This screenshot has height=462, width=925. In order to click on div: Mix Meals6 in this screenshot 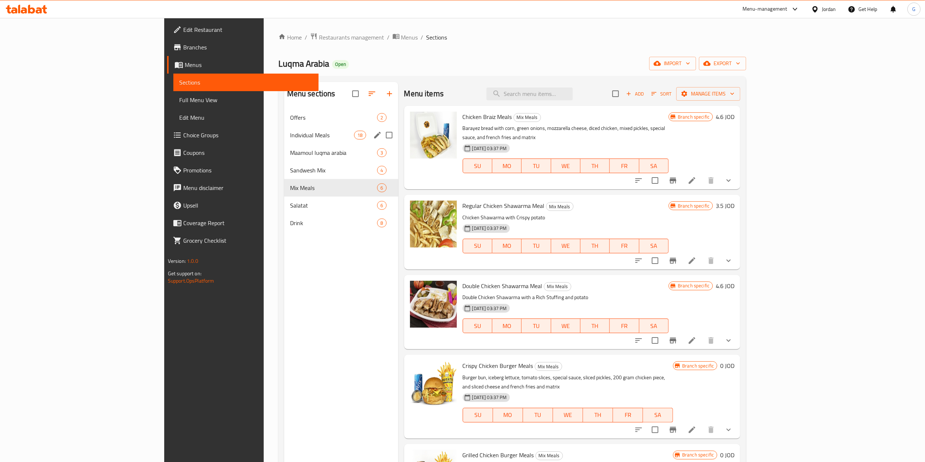, I will do `click(341, 188)`.